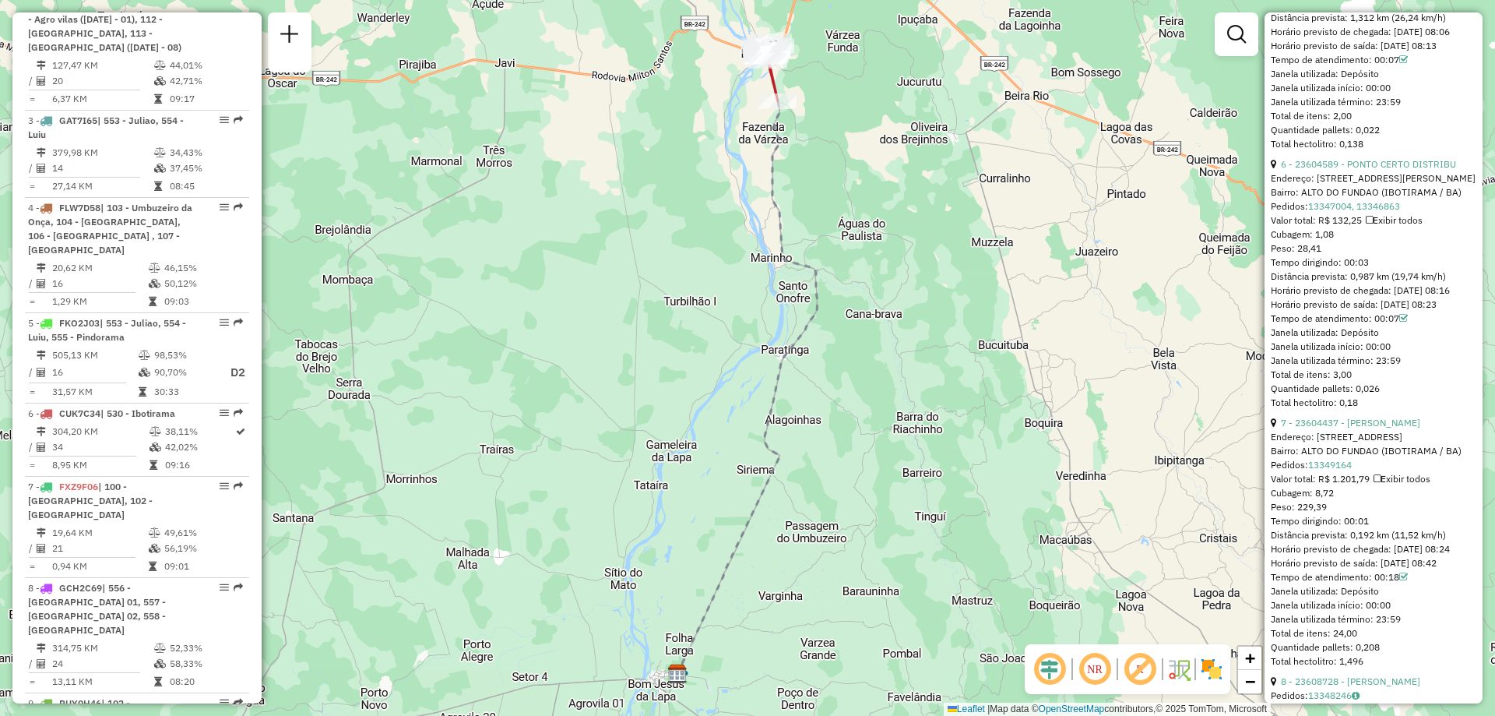  What do you see at coordinates (1368, 164) in the screenshot?
I see `a: 6 - 23604589 - PONTO CERTO DISTRIBU` at bounding box center [1368, 164].